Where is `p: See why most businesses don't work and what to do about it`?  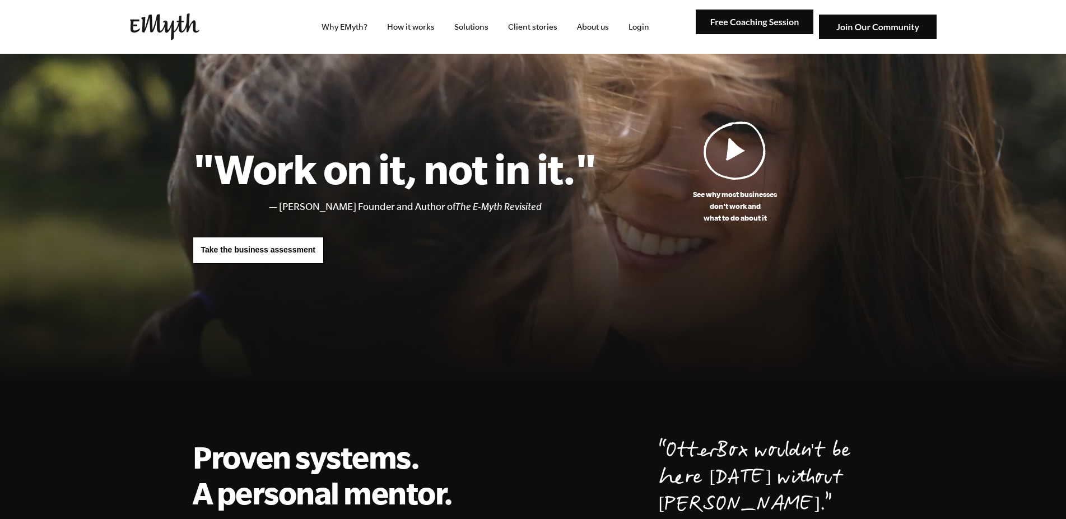
p: See why most businesses don't work and what to do about it is located at coordinates (735, 206).